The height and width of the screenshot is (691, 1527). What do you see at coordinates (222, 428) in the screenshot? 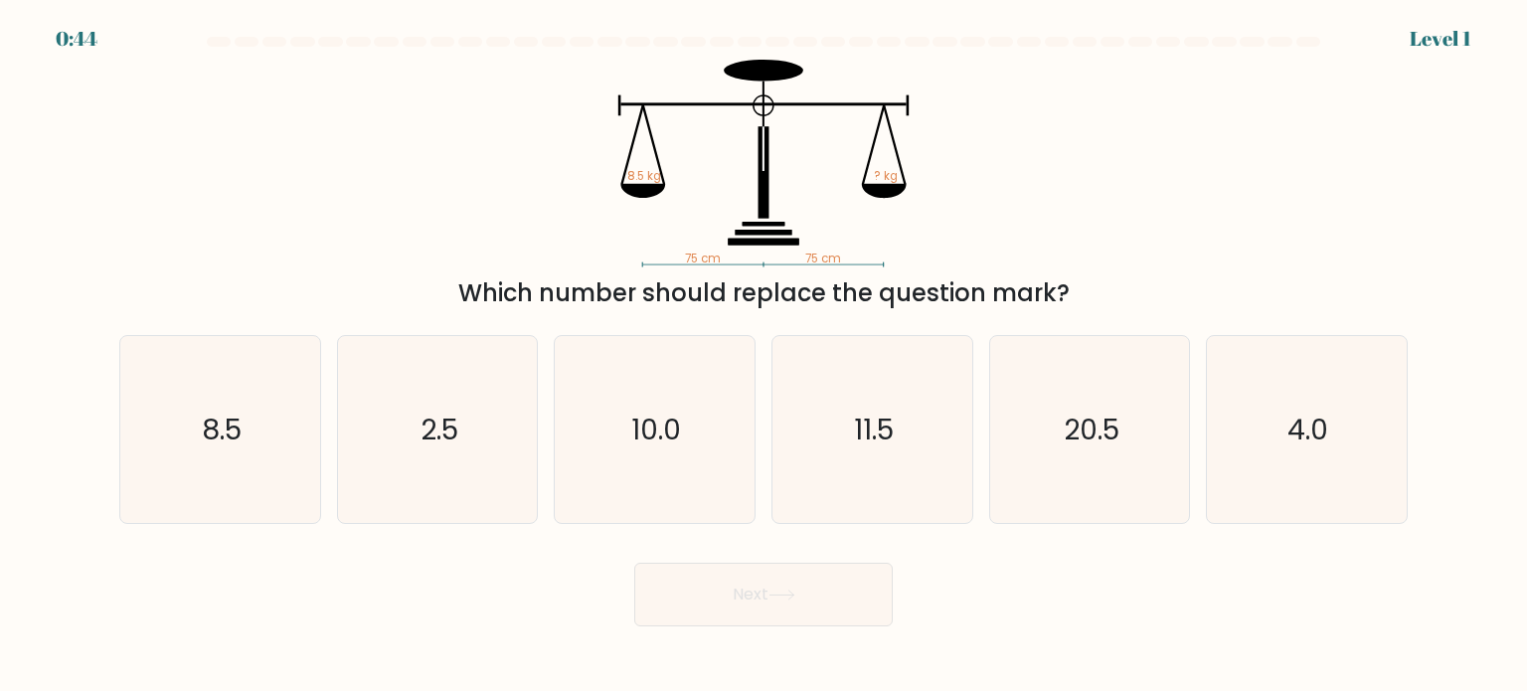
I see `text: 8.5` at bounding box center [222, 428].